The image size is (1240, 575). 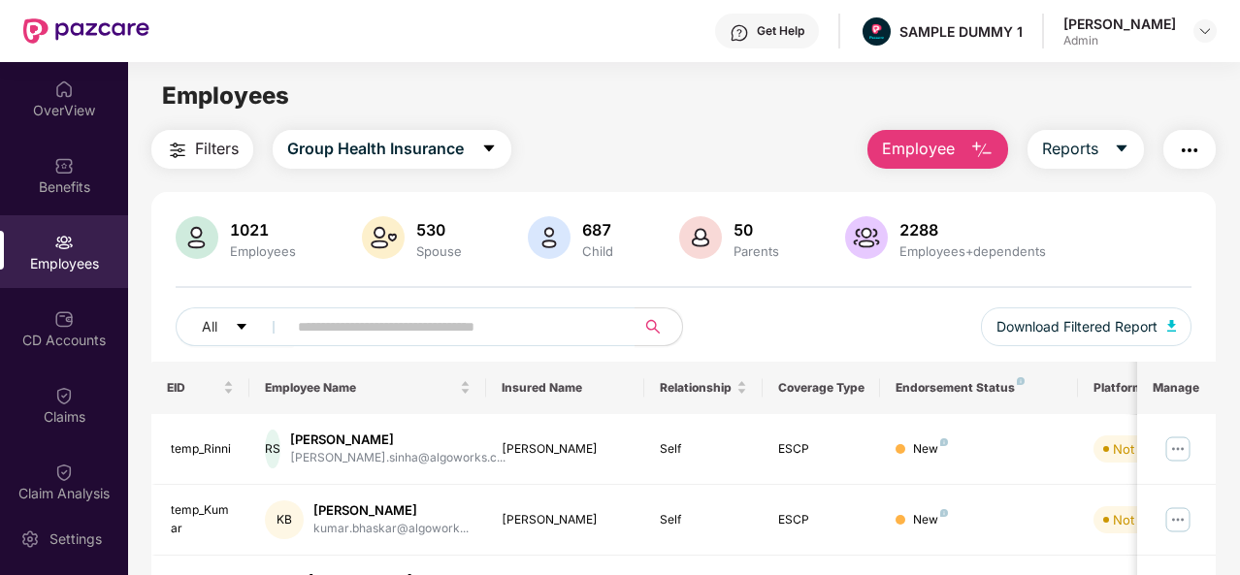 I want to click on img: svg+xml;base64,PHN2ZyBpZD0iQ0RfQWNjb3VudHMiIGRhdGEtbmFtZT0iQ0QgQWNjb3VudHMiIHhtbG5zPSJodHRwOi8vd3..., so click(x=64, y=319).